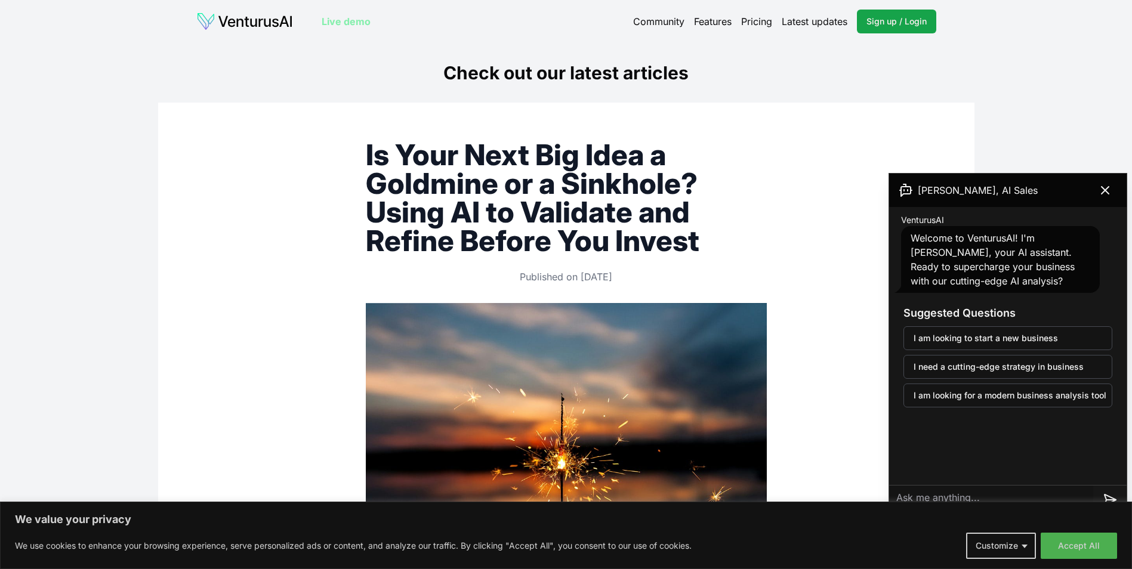 This screenshot has height=569, width=1132. I want to click on a: Sign up / Login, so click(896, 21).